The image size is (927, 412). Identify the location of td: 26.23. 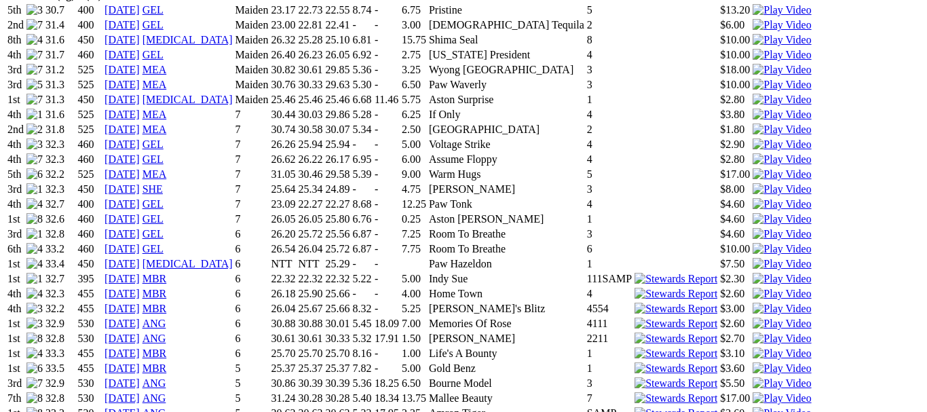
(310, 55).